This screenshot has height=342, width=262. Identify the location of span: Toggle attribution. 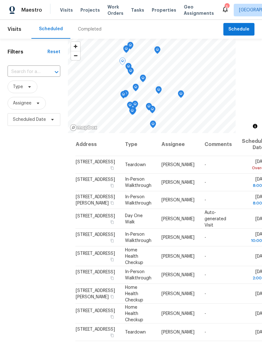
(255, 126).